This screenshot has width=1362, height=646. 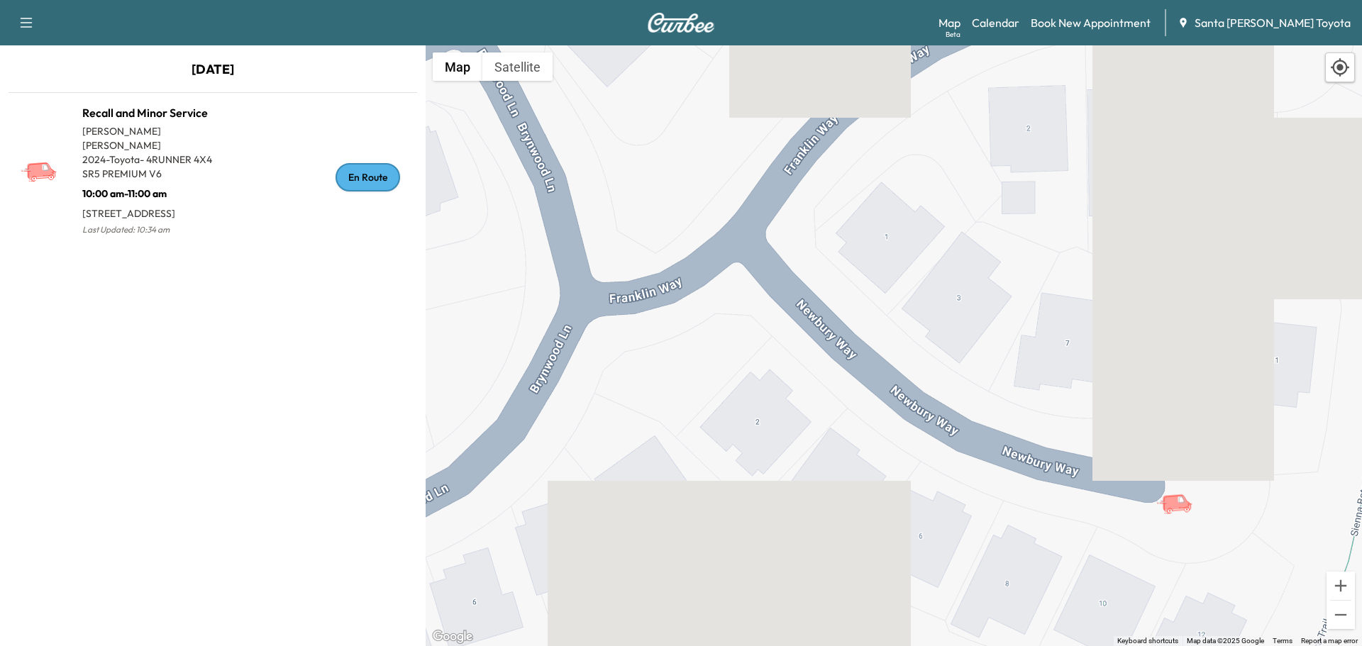 What do you see at coordinates (453, 637) in the screenshot?
I see `img: Google` at bounding box center [453, 637].